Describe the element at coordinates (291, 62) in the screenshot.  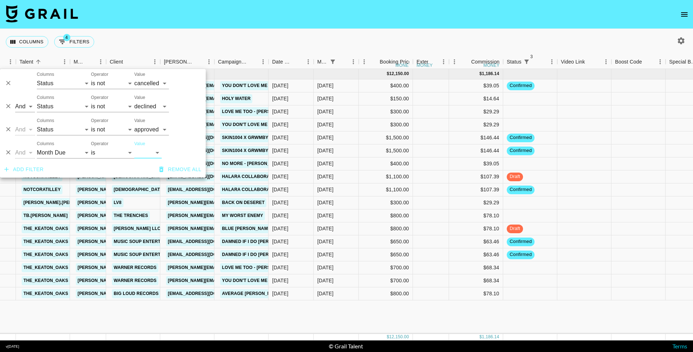
I see `div: Date Created` at that location.